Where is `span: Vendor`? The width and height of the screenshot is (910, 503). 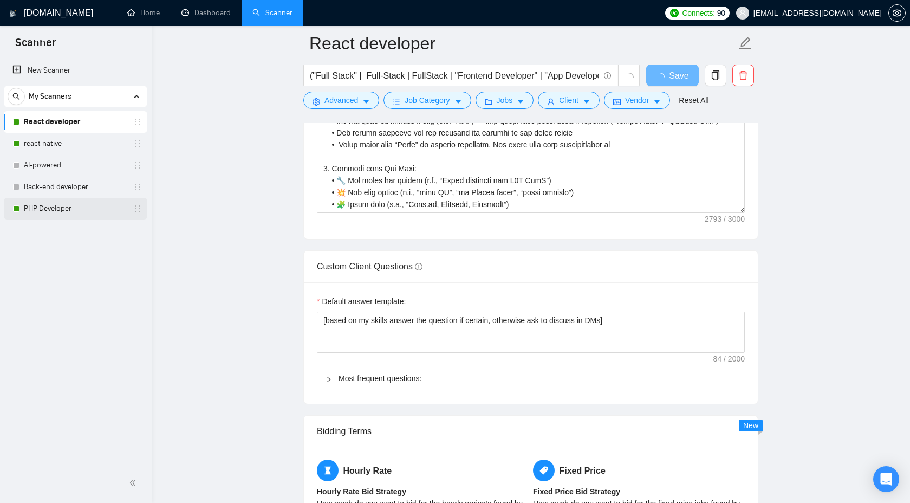
span: Vendor is located at coordinates (637, 100).